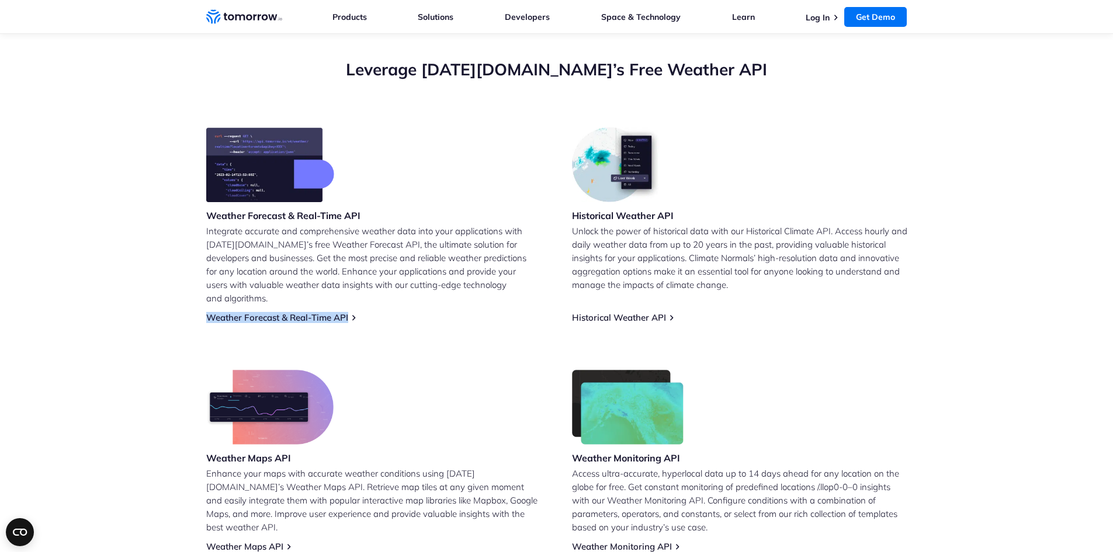  Describe the element at coordinates (740, 258) in the screenshot. I see `p: Unlock the power of historical data with our Historical Climate API. Access hourly and daily weat...` at that location.